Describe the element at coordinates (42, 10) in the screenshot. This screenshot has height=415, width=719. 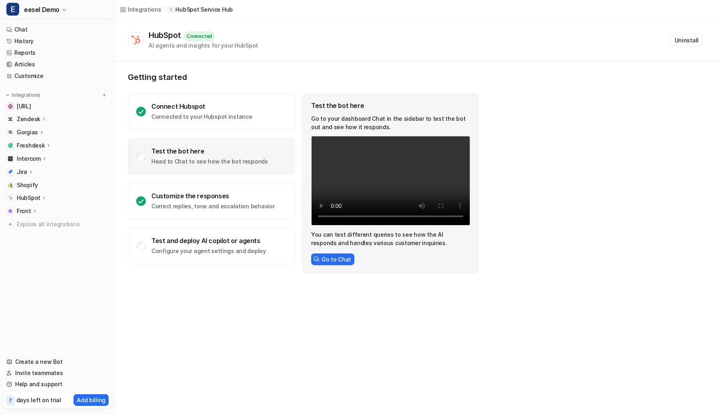
I see `span: eesel Demo` at that location.